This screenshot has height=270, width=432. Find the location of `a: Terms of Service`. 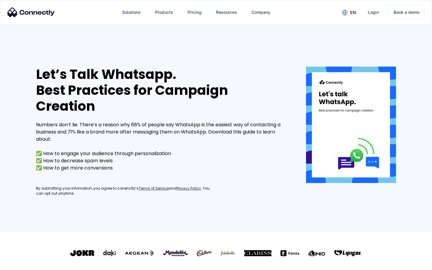

a: Terms of Service is located at coordinates (154, 188).